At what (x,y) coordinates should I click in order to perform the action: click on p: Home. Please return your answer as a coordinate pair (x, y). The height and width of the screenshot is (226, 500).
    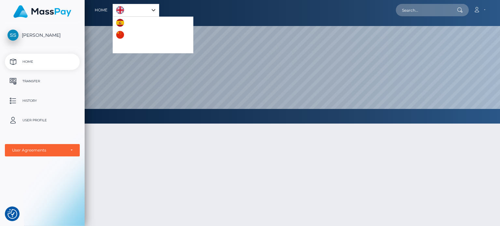
    Looking at the image, I should click on (42, 62).